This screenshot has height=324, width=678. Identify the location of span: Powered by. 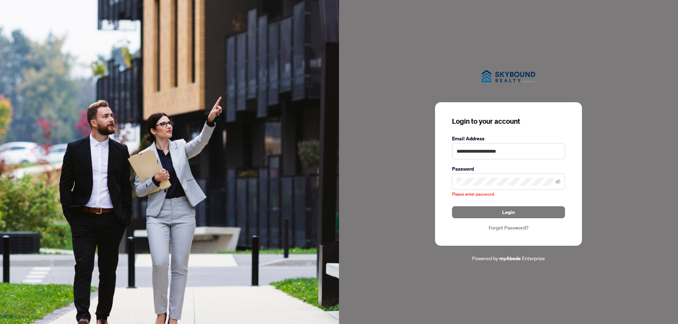
(485, 258).